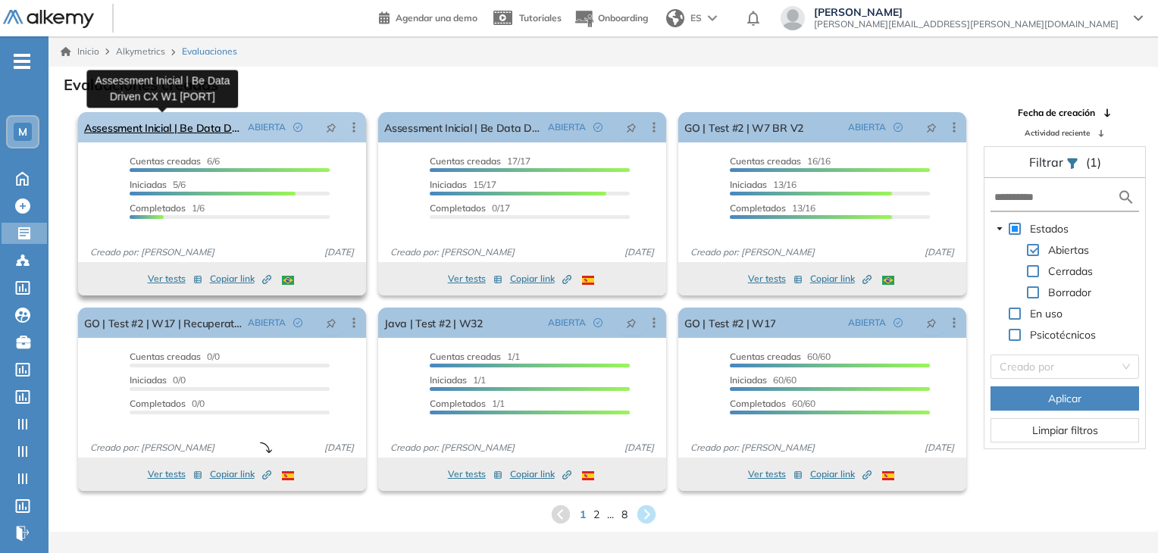  What do you see at coordinates (428, 17) in the screenshot?
I see `a: Agendar una demo` at bounding box center [428, 17].